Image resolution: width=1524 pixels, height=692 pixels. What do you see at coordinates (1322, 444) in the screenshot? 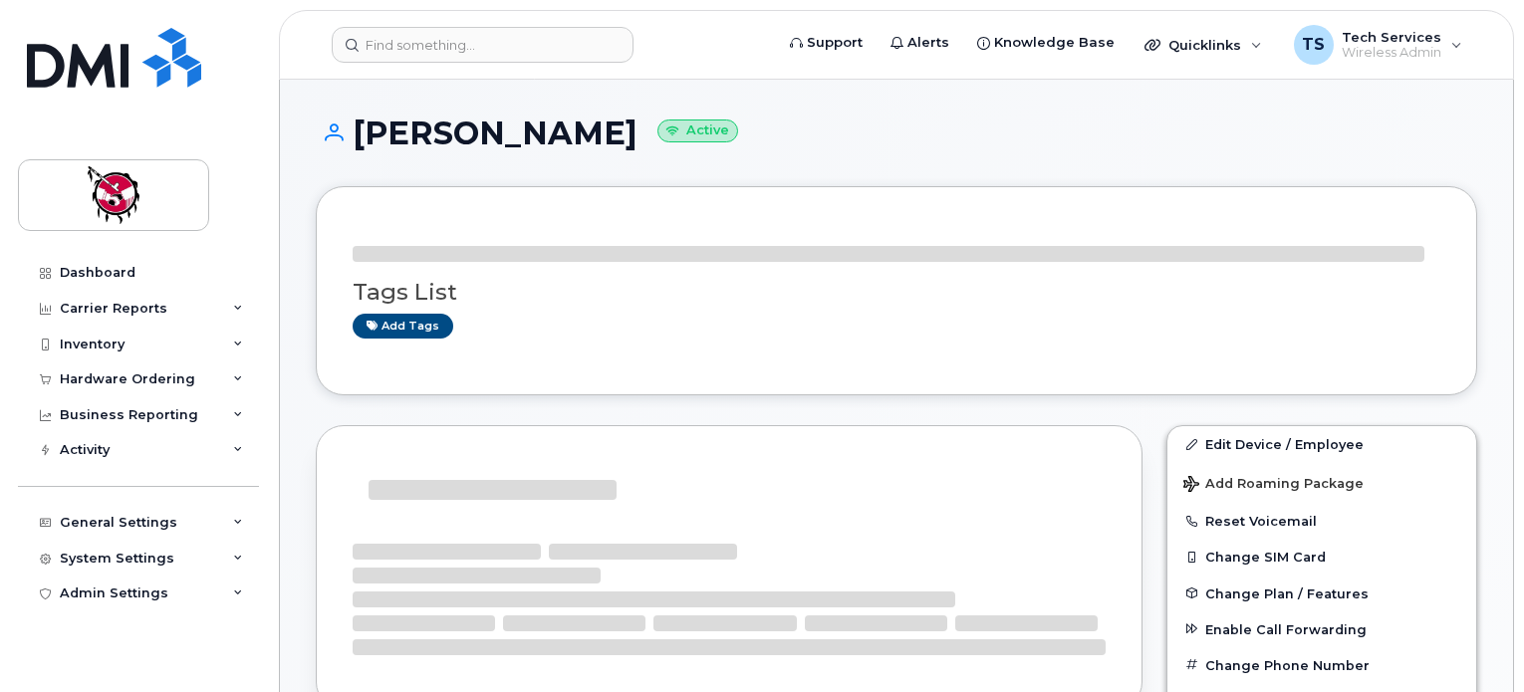
I see `a: Edit Device / Employee` at bounding box center [1322, 444].